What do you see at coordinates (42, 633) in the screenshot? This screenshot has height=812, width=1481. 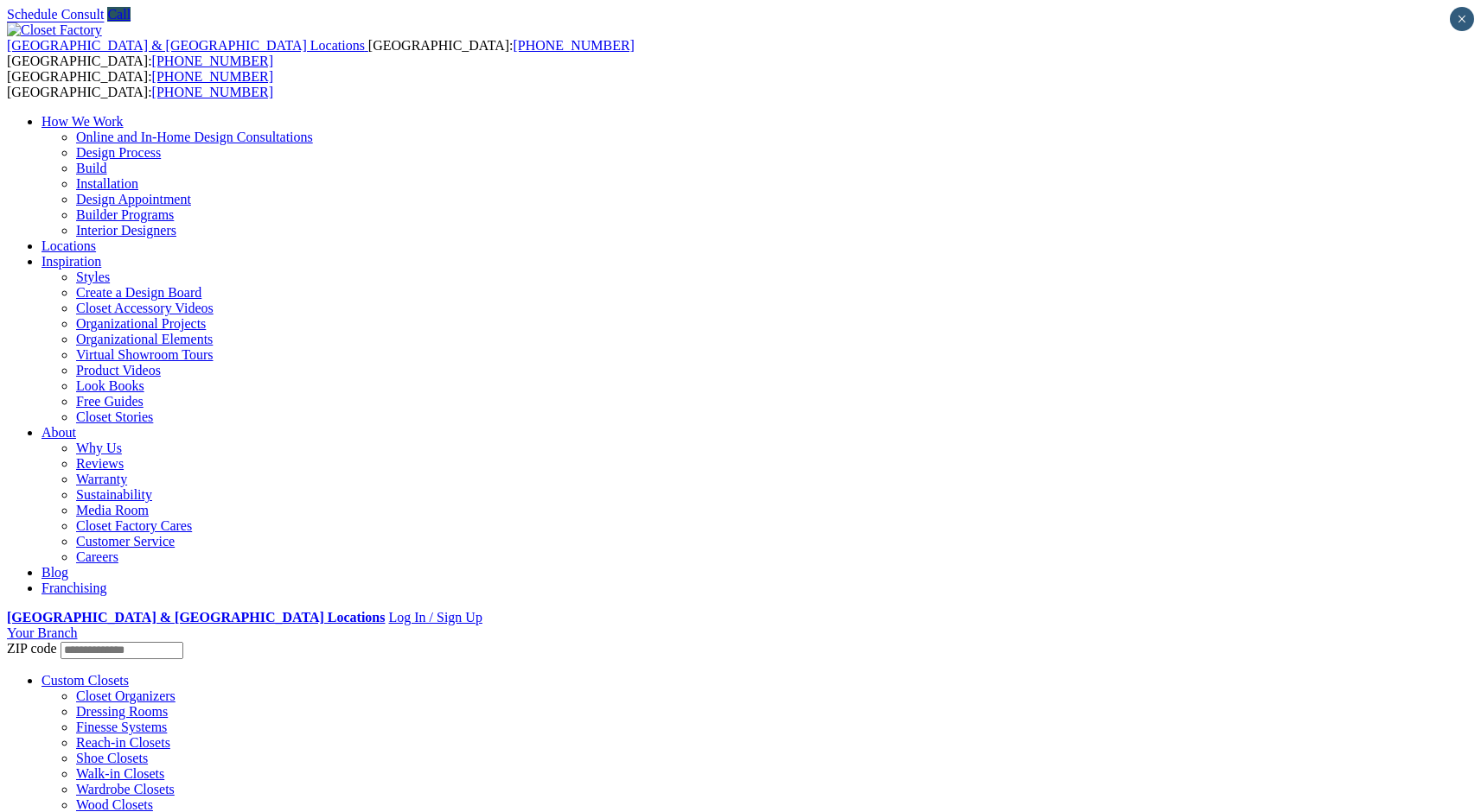 I see `a: Your Branch` at bounding box center [42, 633].